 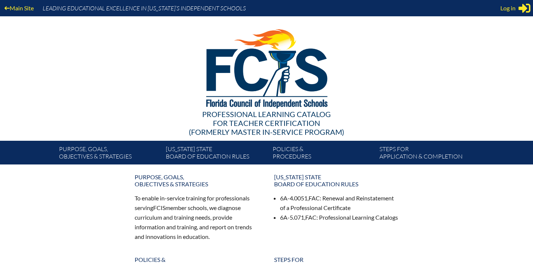 What do you see at coordinates (323, 154) in the screenshot?
I see `a: Policies &Procedures` at bounding box center [323, 154].